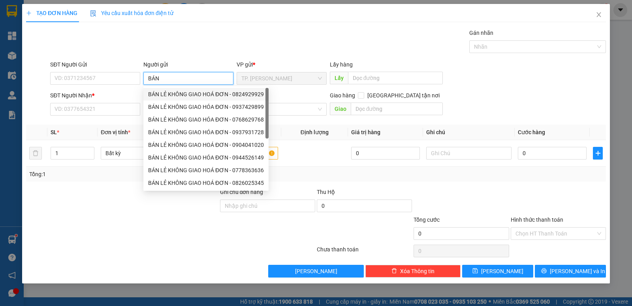 The image size is (632, 306). Describe the element at coordinates (395, 271) in the screenshot. I see `span: delete` at that location.